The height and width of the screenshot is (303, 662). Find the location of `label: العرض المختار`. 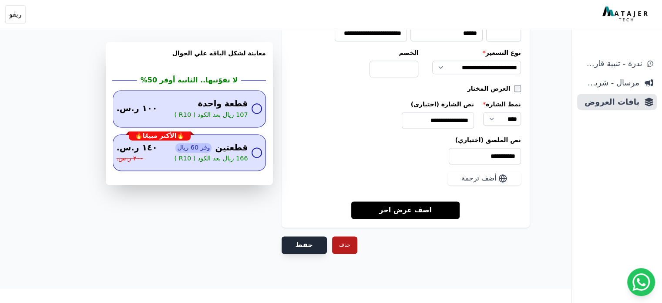

label: العرض المختار is located at coordinates (491, 88).